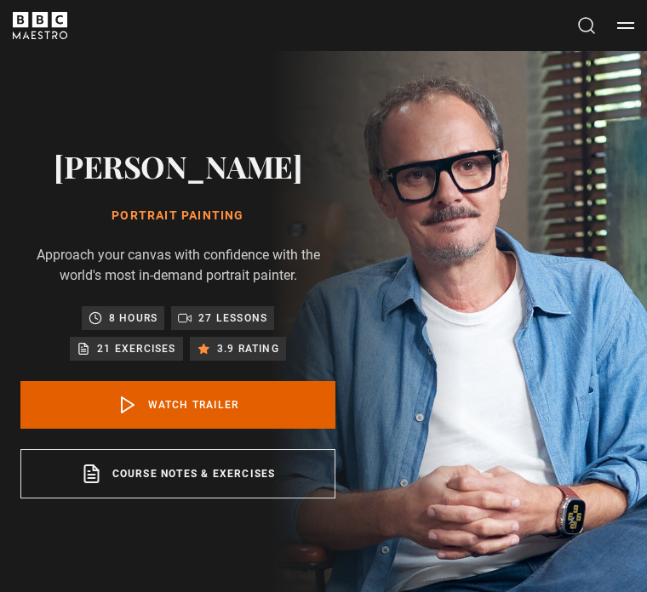 The image size is (647, 592). Describe the element at coordinates (178, 265) in the screenshot. I see `p: Approach your canvas with confidence with the world's most in-demand portrait painter.` at that location.